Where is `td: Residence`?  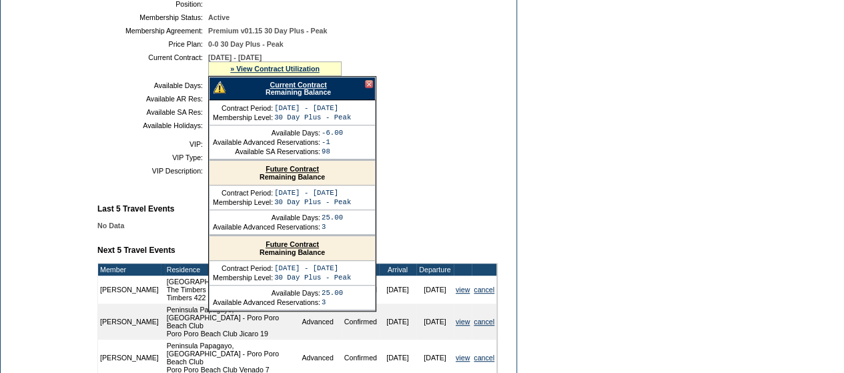
td: Residence is located at coordinates (232, 270).